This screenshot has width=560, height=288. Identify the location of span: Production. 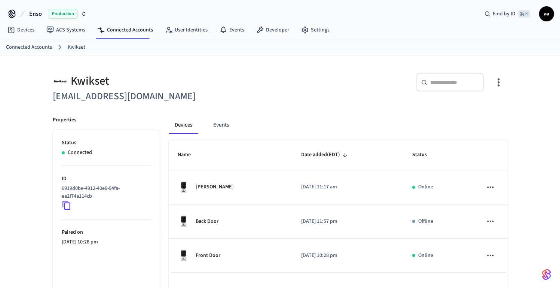
(63, 14).